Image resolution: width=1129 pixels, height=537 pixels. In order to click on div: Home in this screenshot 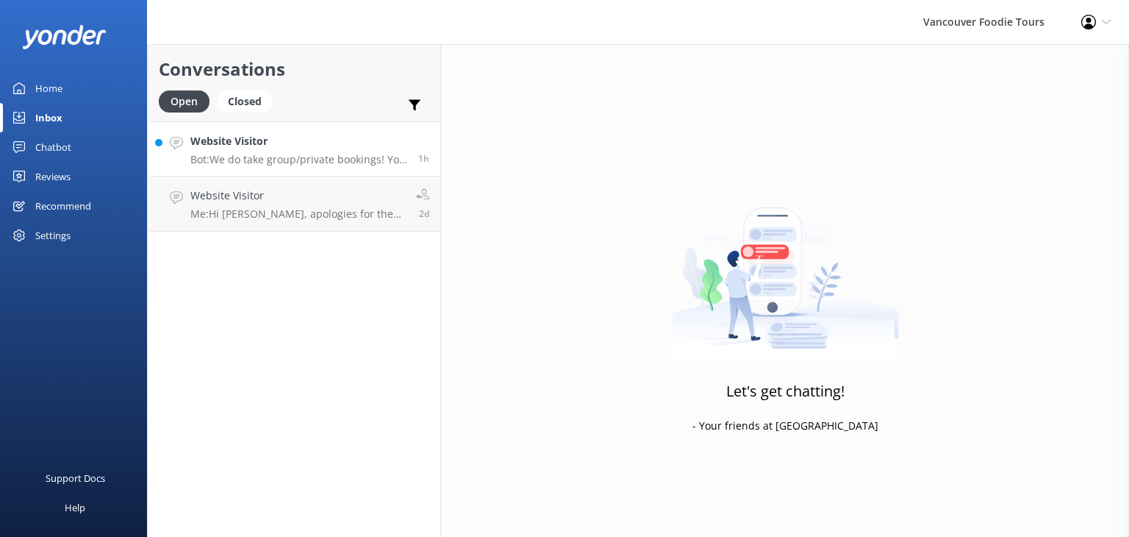, I will do `click(49, 88)`.